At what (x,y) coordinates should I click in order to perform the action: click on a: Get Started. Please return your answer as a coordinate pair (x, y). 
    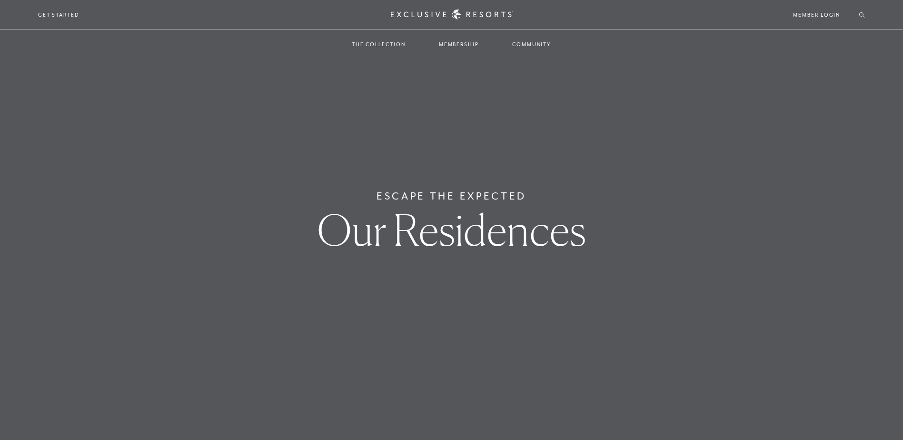
    Looking at the image, I should click on (59, 15).